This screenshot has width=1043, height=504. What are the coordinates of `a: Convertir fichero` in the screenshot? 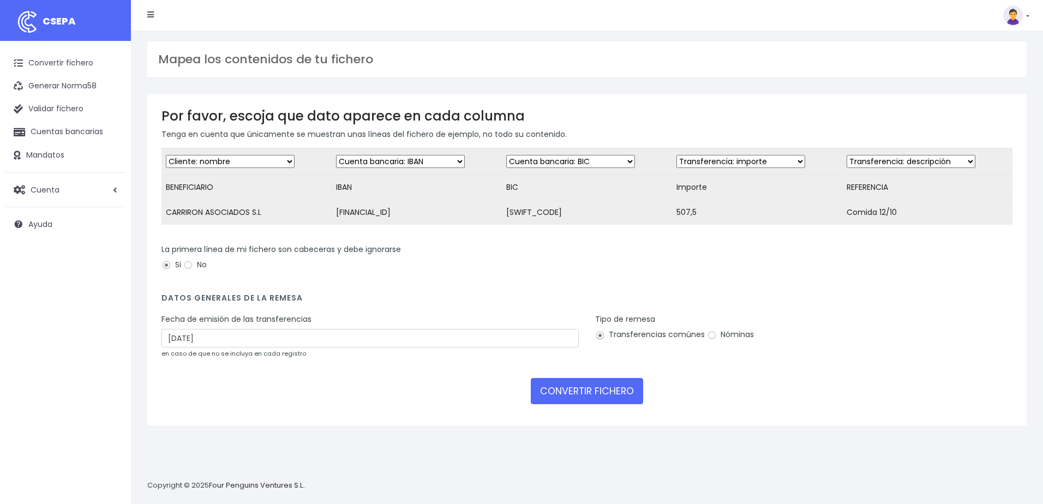 It's located at (65, 63).